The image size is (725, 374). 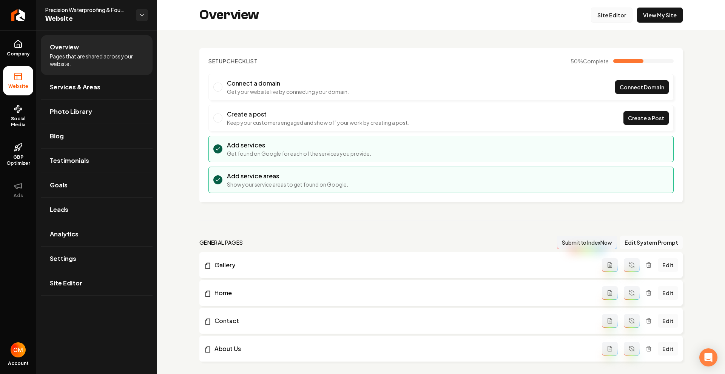 What do you see at coordinates (64, 234) in the screenshot?
I see `span: Analytics` at bounding box center [64, 234].